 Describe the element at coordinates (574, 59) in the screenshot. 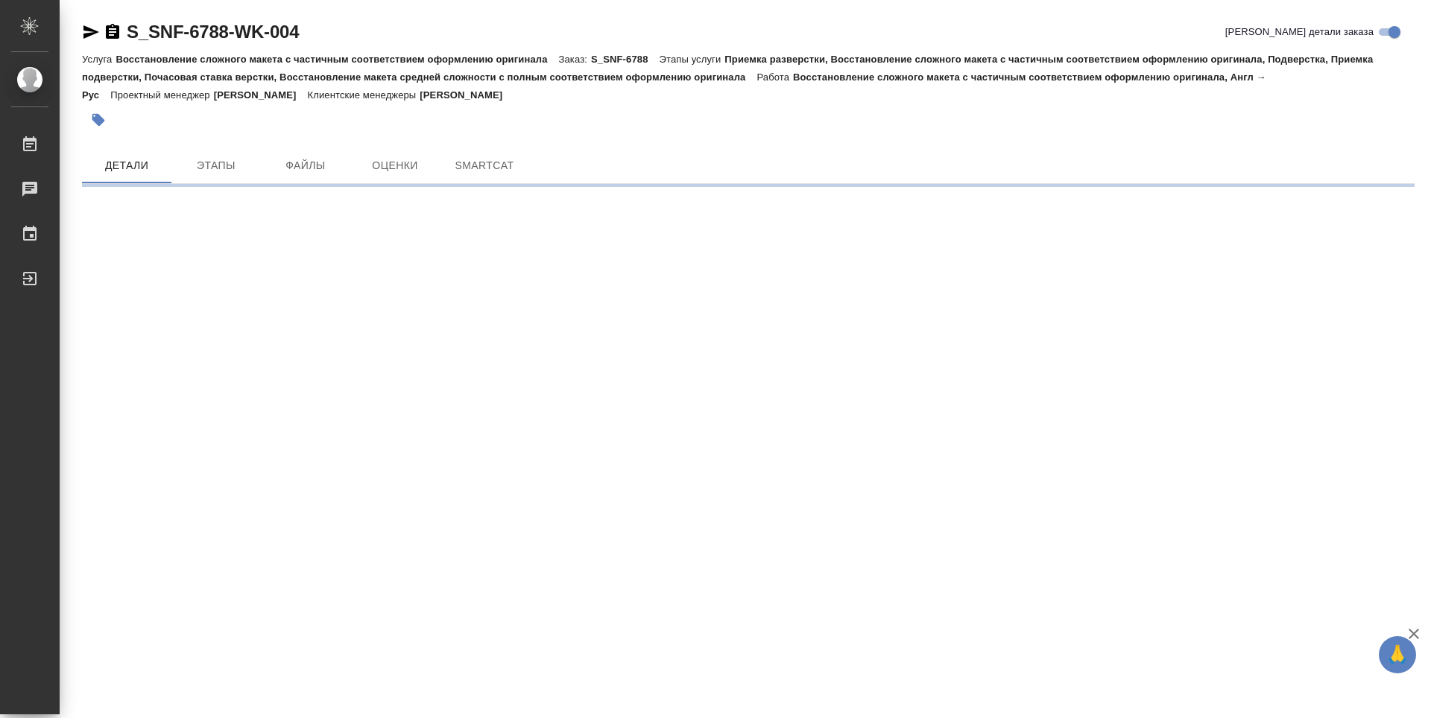

I see `p: Заказ:` at that location.